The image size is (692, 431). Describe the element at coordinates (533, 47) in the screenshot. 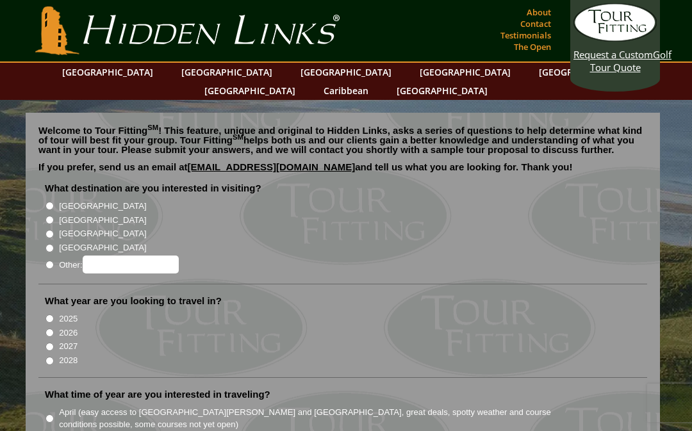

I see `a: The Open` at that location.